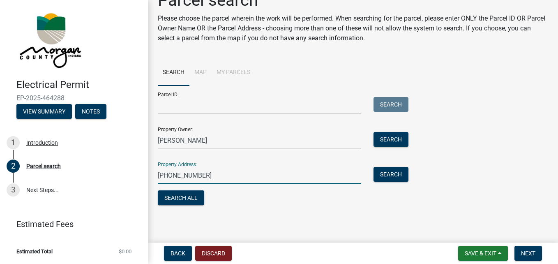  What do you see at coordinates (44, 111) in the screenshot?
I see `button: View Summary` at bounding box center [44, 111].